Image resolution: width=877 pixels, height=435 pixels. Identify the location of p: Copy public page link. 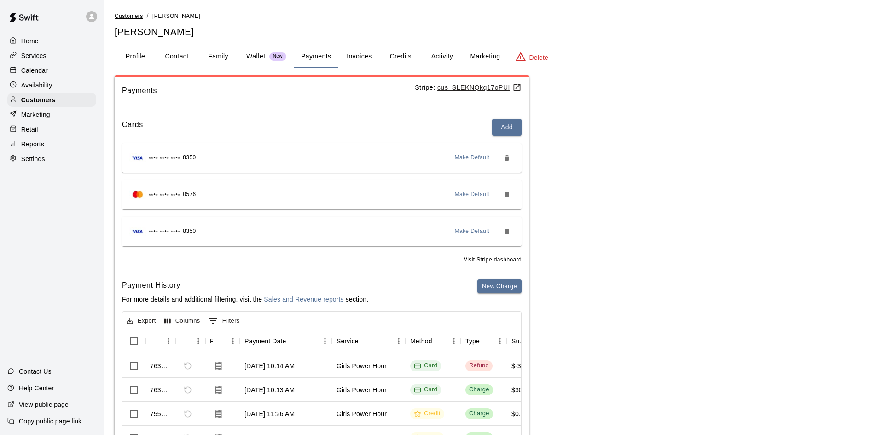
(50, 421).